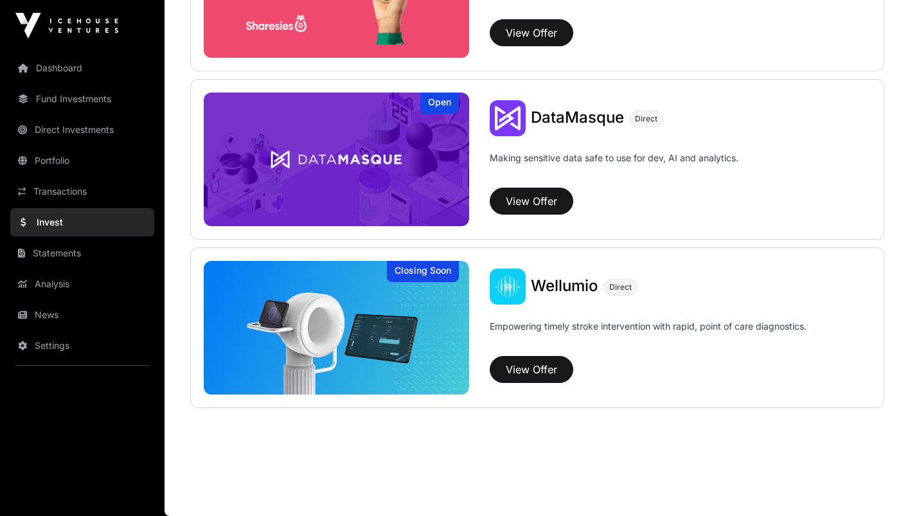 This screenshot has width=910, height=516. Describe the element at coordinates (82, 284) in the screenshot. I see `a: Analysis` at that location.